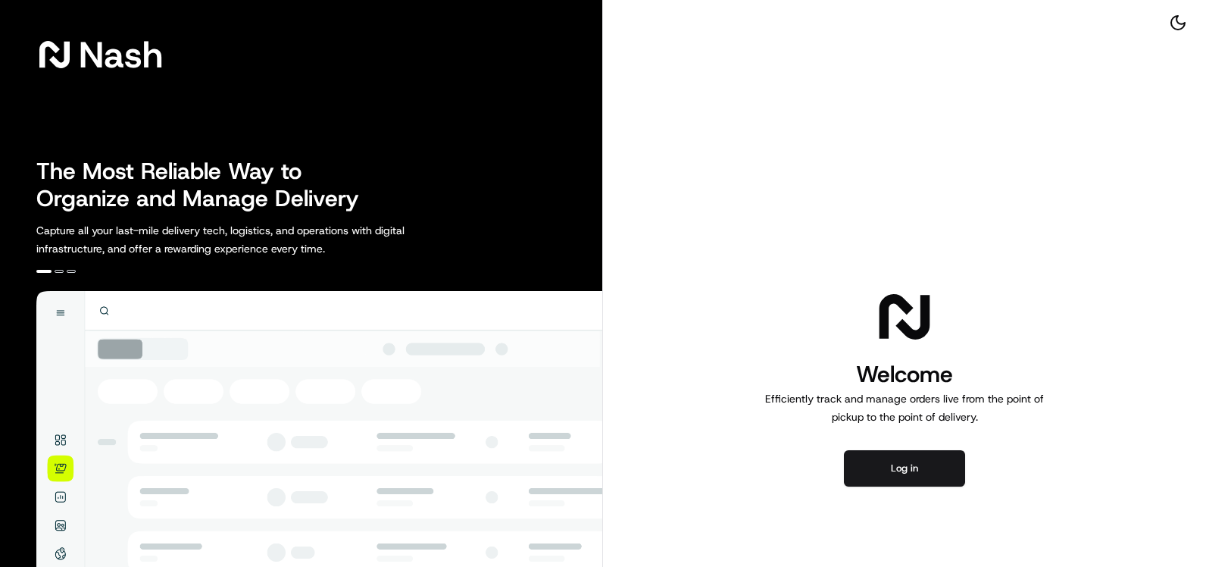  I want to click on h1: Welcome, so click(905, 374).